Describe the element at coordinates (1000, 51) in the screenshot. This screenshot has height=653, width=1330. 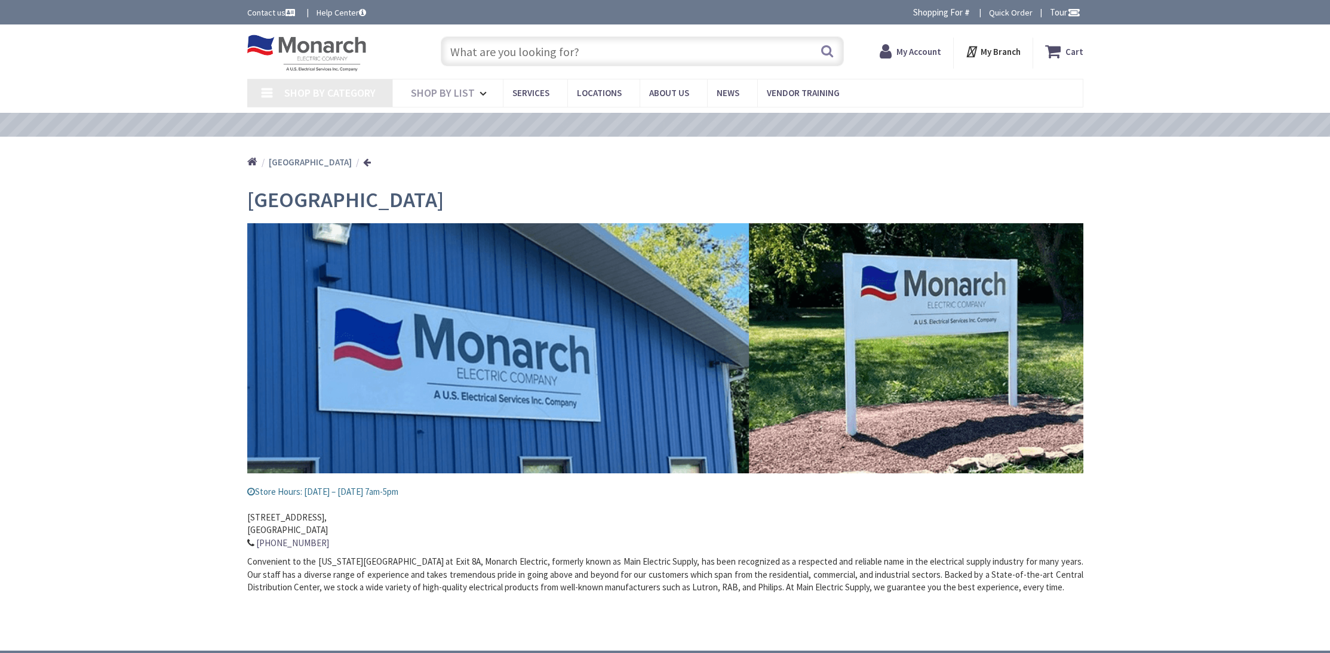
I see `strong: My Branch` at that location.